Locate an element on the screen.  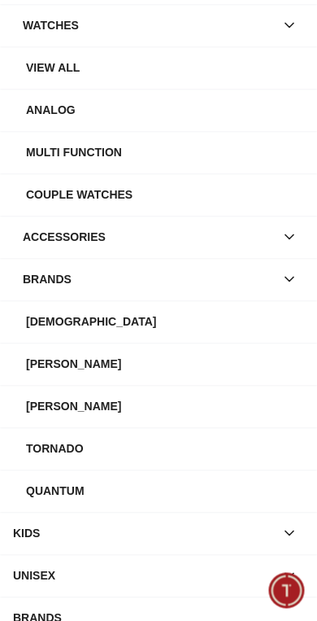
div: Analog is located at coordinates (165, 110).